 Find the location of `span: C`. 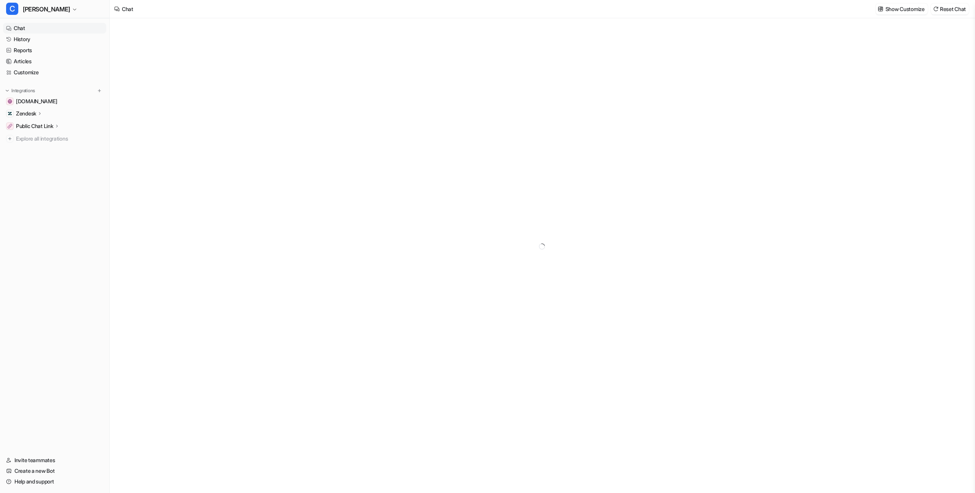

span: C is located at coordinates (12, 9).